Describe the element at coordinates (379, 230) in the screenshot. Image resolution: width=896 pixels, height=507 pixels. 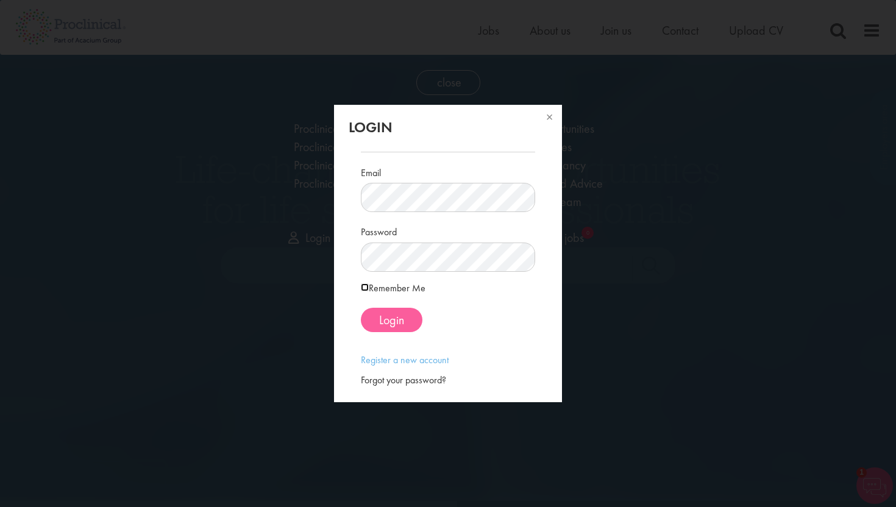
I see `label: Password` at that location.